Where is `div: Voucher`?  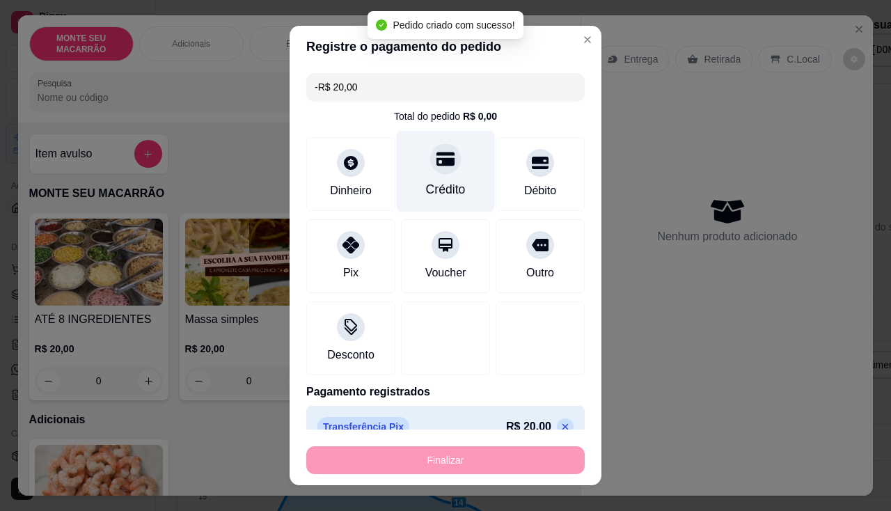
div: Voucher is located at coordinates (446, 273).